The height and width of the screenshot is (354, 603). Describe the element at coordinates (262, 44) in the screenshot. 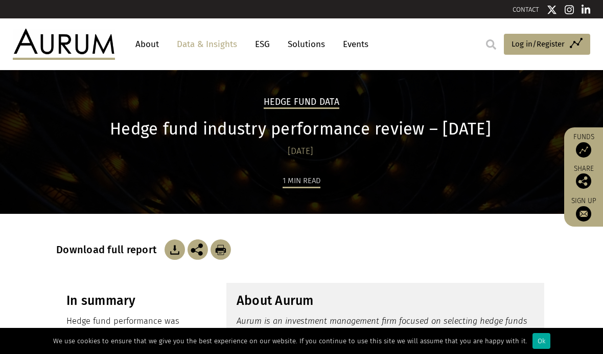

I see `a: ESG` at that location.